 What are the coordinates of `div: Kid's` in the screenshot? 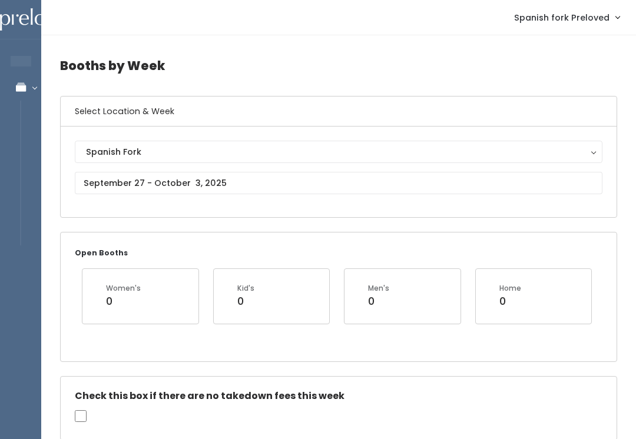 It's located at (246, 289).